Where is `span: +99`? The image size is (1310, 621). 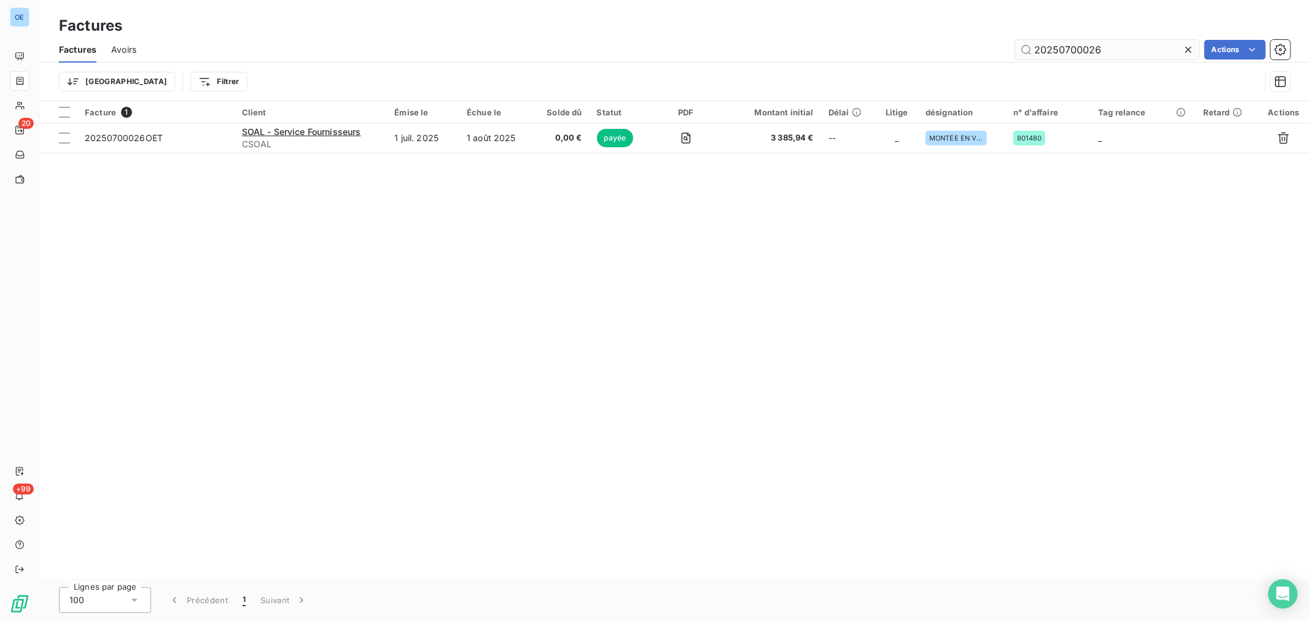 span: +99 is located at coordinates (23, 489).